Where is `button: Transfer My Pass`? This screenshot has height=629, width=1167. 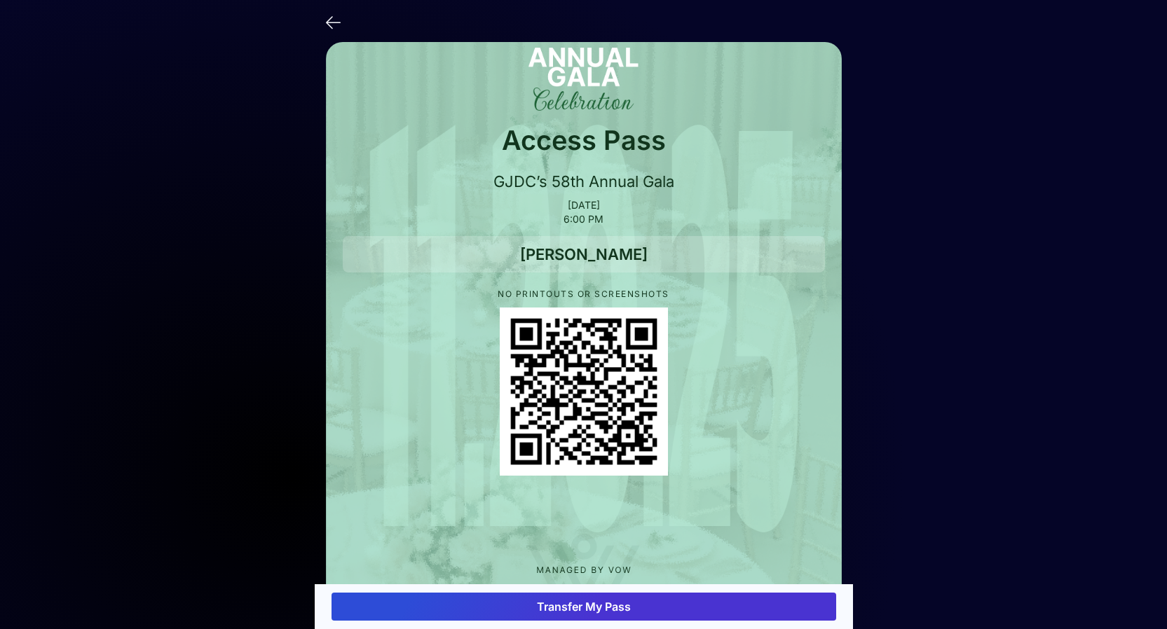
button: Transfer My Pass is located at coordinates (584, 607).